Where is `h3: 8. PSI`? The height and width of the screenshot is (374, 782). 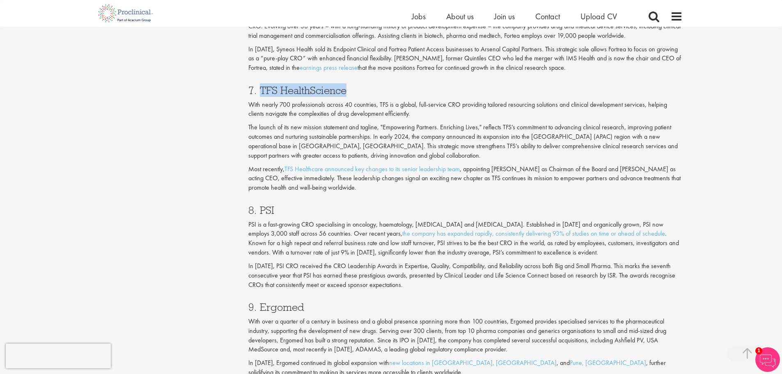 h3: 8. PSI is located at coordinates (466, 210).